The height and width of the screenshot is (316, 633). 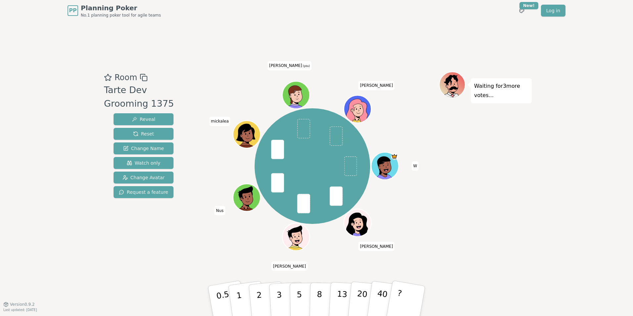 I want to click on span: Planning Poker, so click(x=121, y=8).